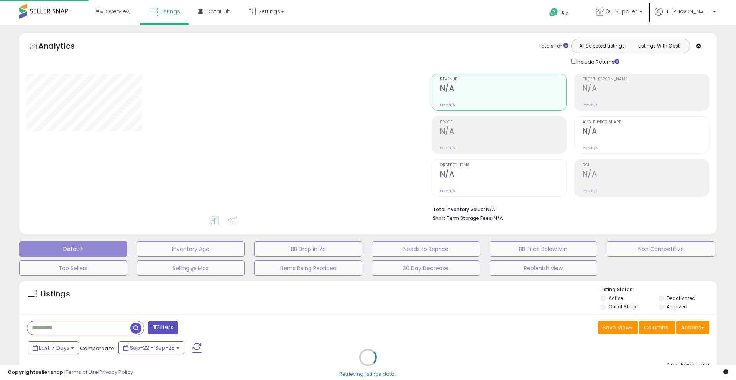  What do you see at coordinates (426, 249) in the screenshot?
I see `button: Needs to Reprice` at bounding box center [426, 249].